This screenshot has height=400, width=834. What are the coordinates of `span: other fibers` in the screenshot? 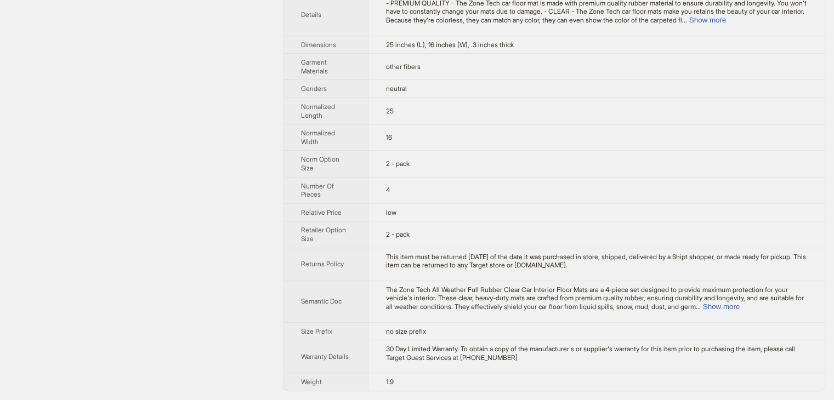 It's located at (403, 66).